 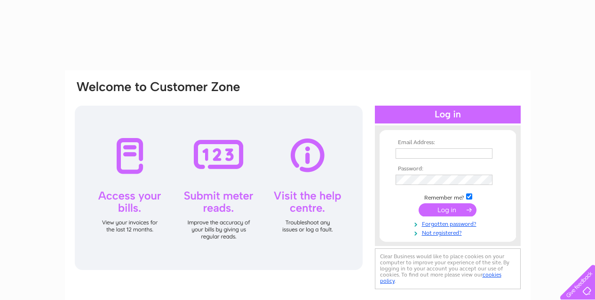 I want to click on th: Email Address:, so click(x=447, y=143).